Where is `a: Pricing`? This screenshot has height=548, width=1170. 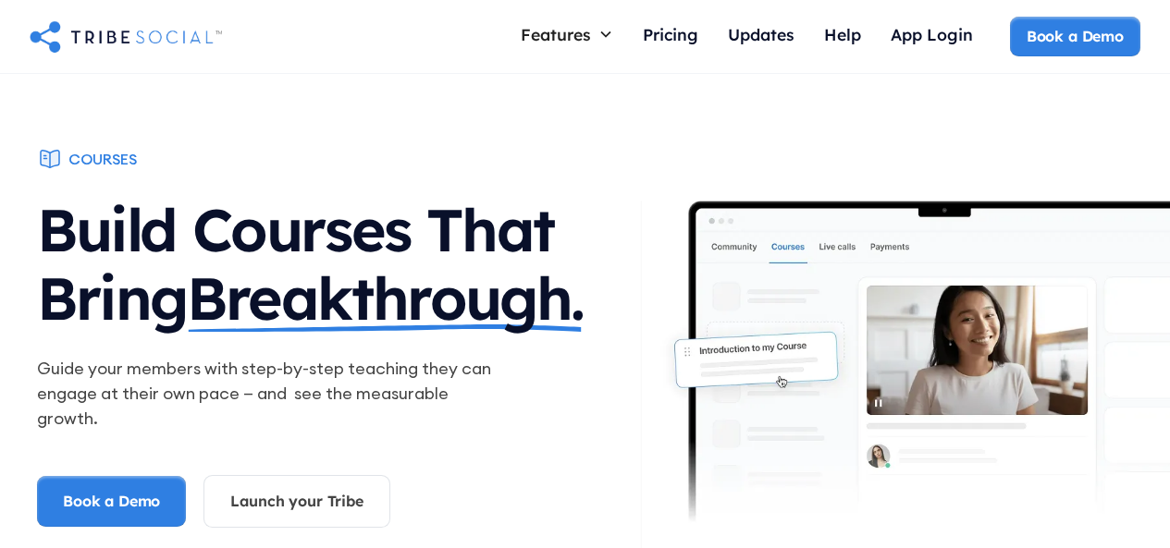
a: Pricing is located at coordinates (670, 36).